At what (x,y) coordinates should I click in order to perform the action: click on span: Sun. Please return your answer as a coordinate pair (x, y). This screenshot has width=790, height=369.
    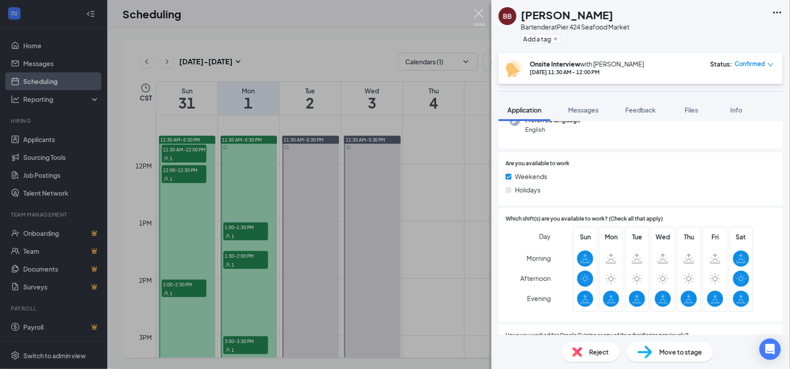
    Looking at the image, I should click on (585, 237).